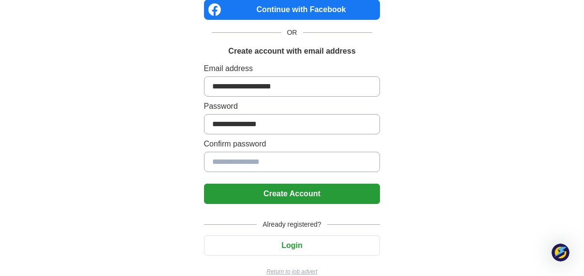 This screenshot has width=584, height=276. Describe the element at coordinates (292, 51) in the screenshot. I see `h1: Create account with email address` at that location.